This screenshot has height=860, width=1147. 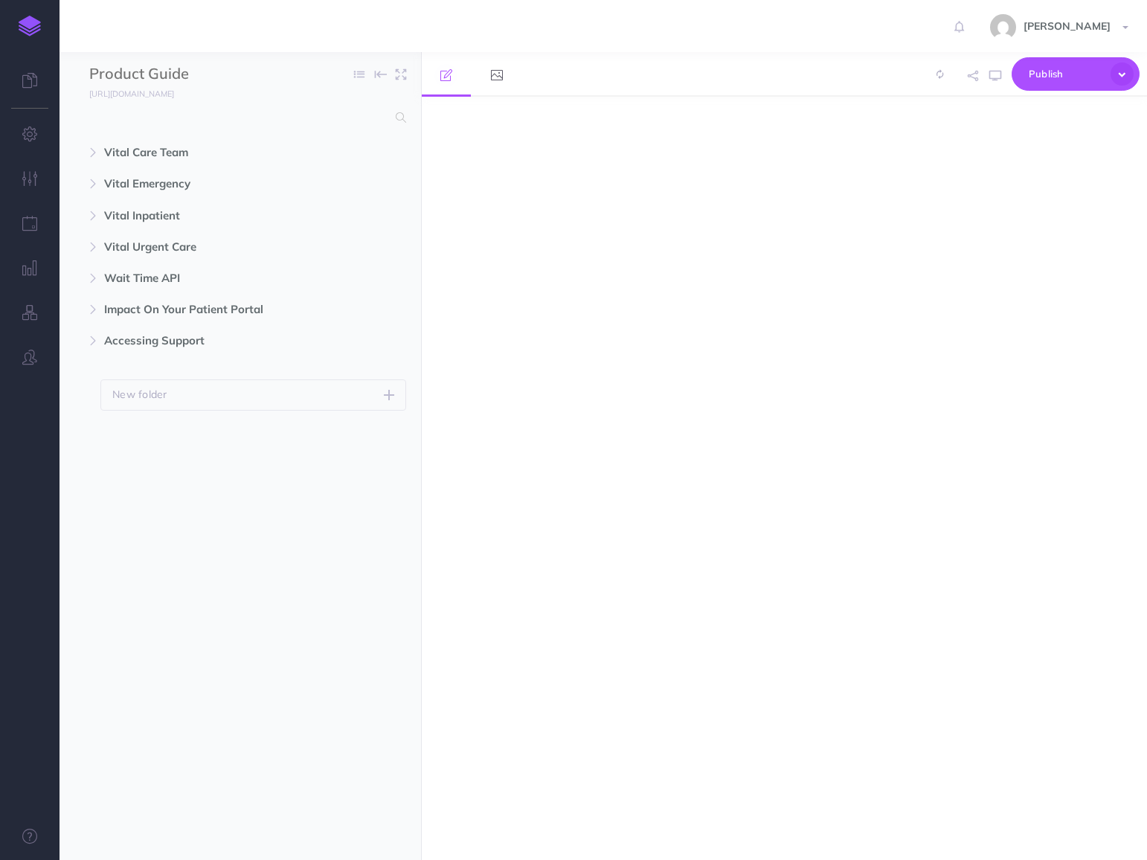 What do you see at coordinates (1003, 27) in the screenshot?
I see `img: 5da3de2ef7f569c4e7af1a906648a0de.jpg` at bounding box center [1003, 27].